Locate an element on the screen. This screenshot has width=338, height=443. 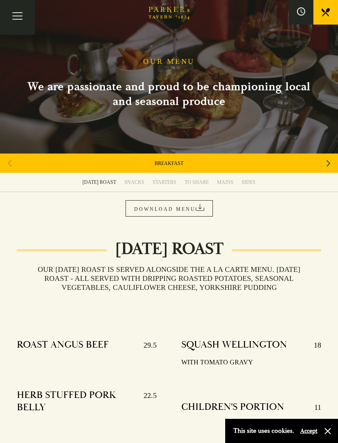
div: STARTERS is located at coordinates (164, 182).